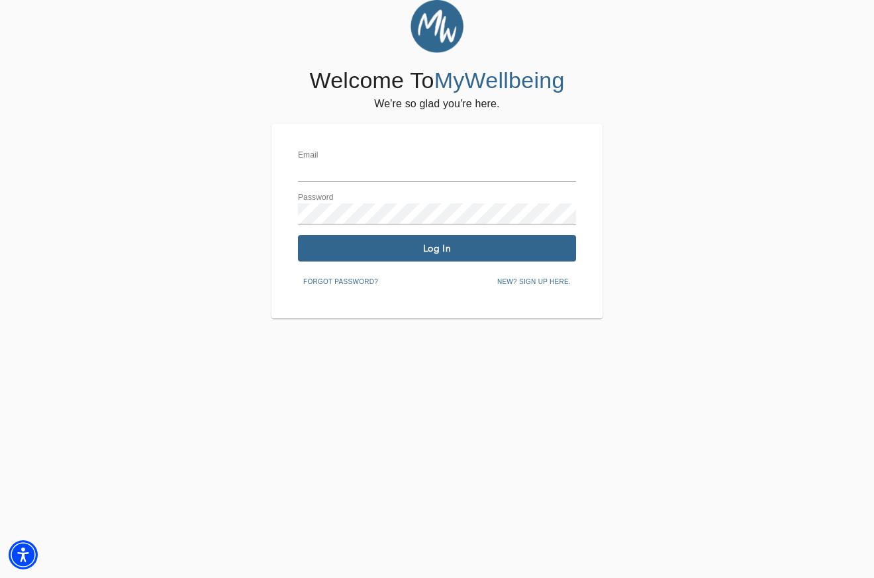  I want to click on span: New? Sign up here., so click(533, 282).